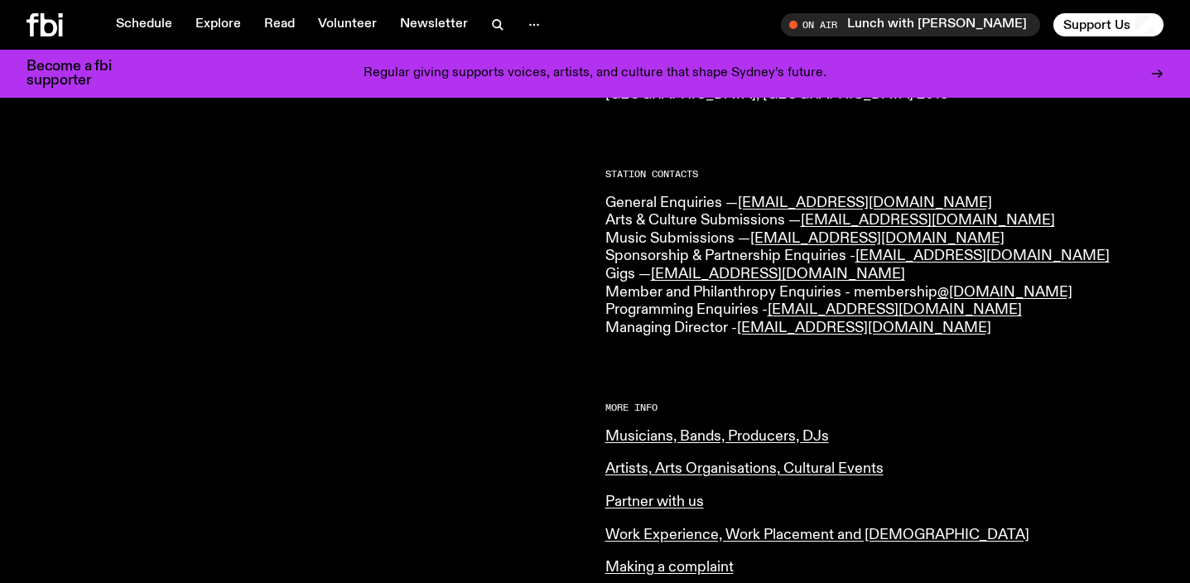 Image resolution: width=1190 pixels, height=583 pixels. I want to click on h3: Become a fbi supporter, so click(79, 74).